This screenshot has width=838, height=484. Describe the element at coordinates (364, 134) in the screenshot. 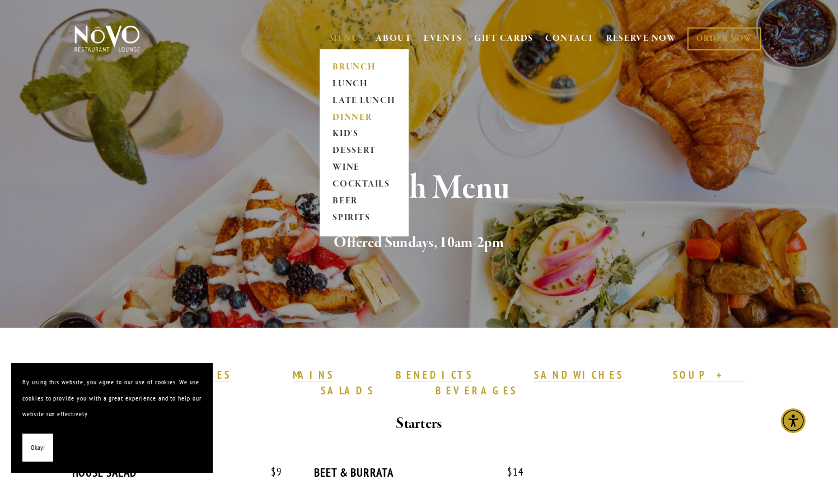

I see `a: KID'S` at that location.